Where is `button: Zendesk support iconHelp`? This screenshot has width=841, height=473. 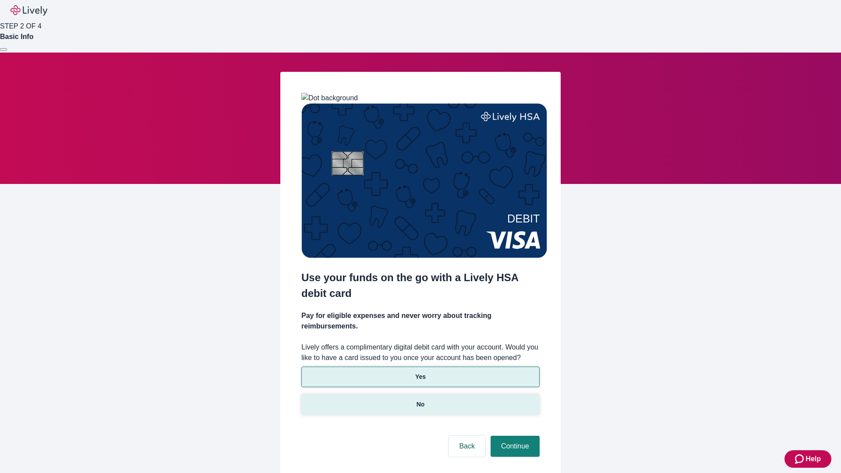 button: Zendesk support iconHelp is located at coordinates (808, 459).